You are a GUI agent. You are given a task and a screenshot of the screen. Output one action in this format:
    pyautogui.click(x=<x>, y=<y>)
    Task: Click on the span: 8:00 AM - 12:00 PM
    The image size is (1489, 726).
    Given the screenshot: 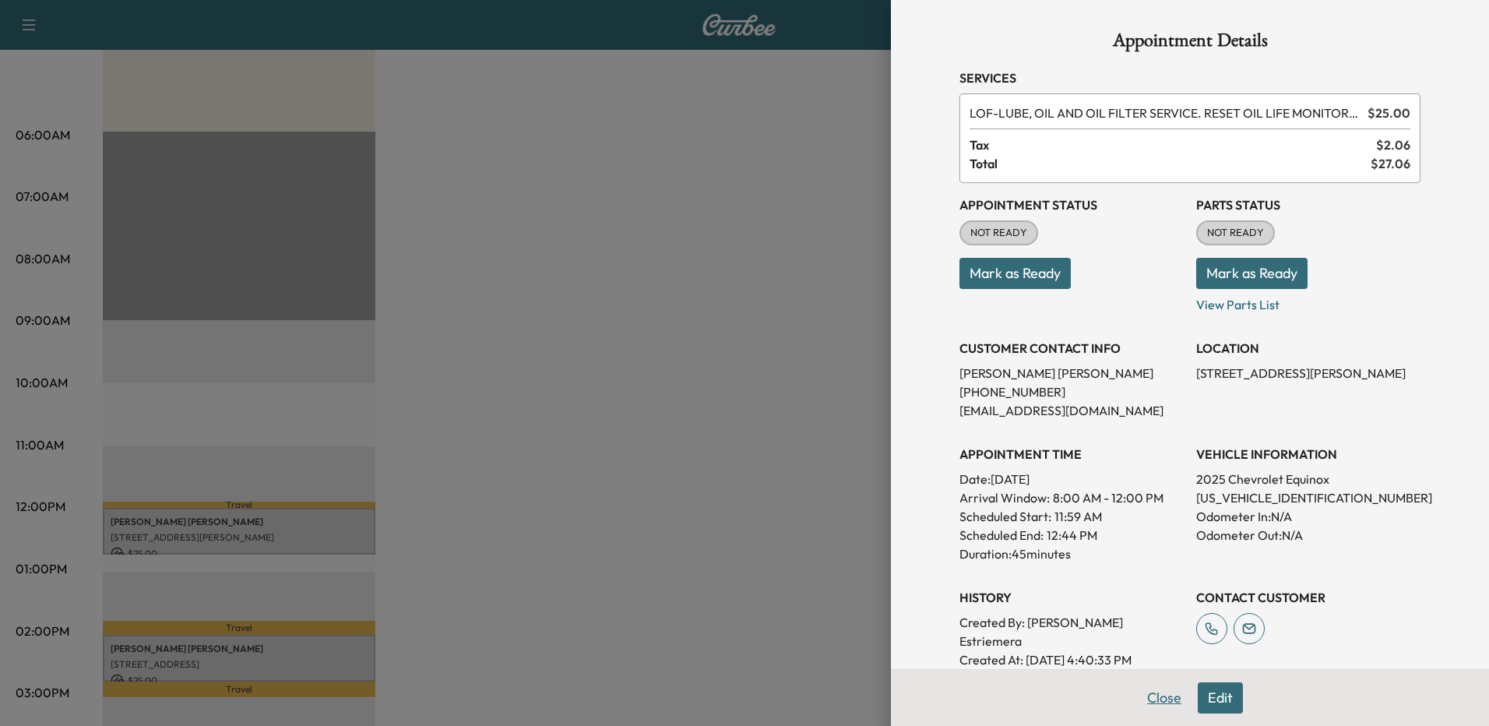 What is the action you would take?
    pyautogui.click(x=1108, y=498)
    